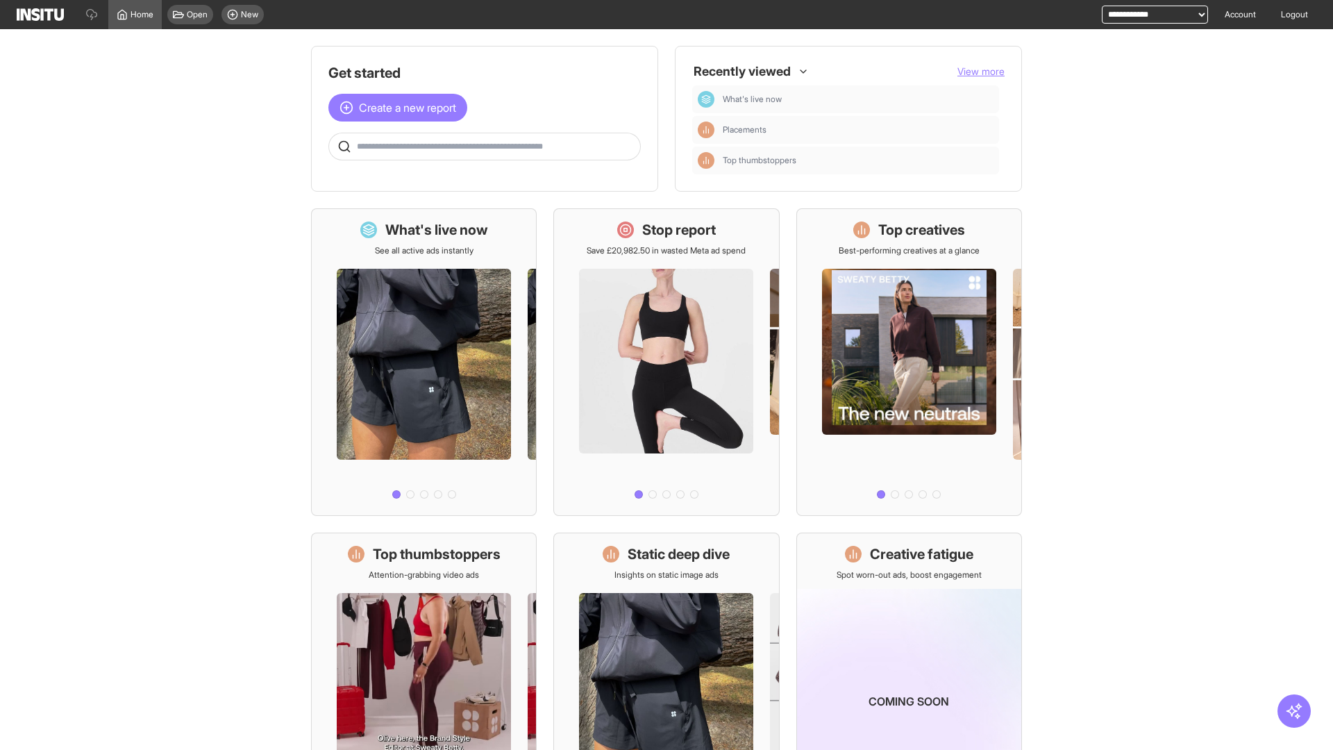  Describe the element at coordinates (909, 362) in the screenshot. I see `a: Top creativesBest-performing creatives at a glance` at that location.